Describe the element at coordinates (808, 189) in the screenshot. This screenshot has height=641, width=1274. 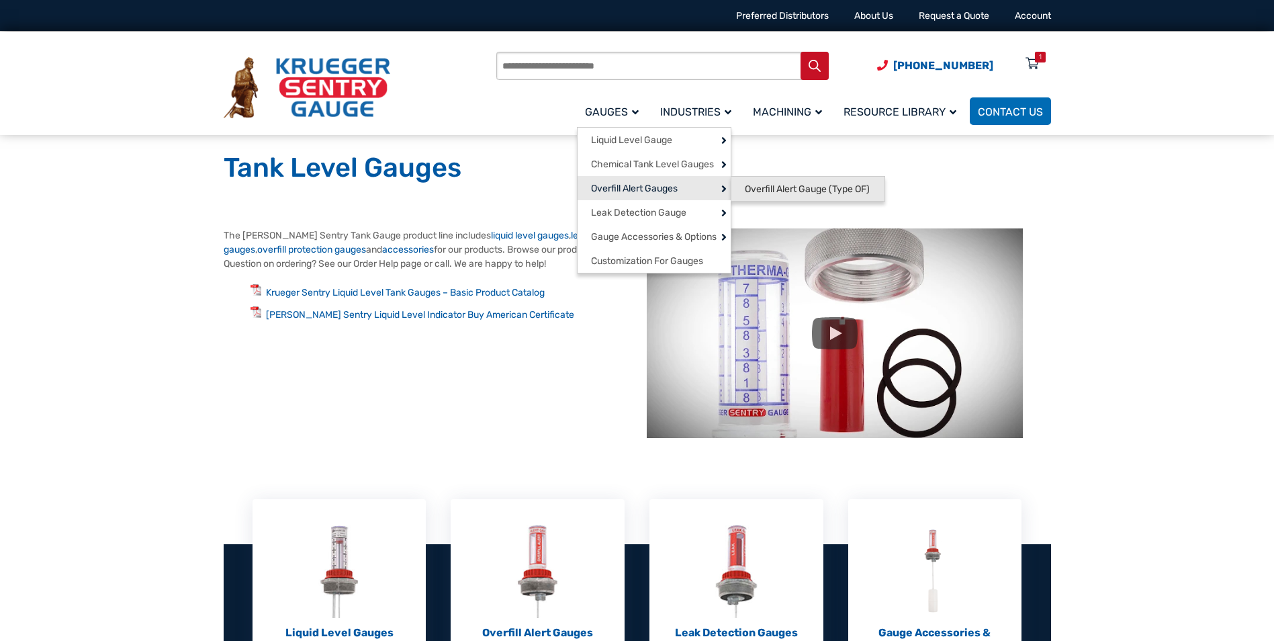
I see `a: Overfill Alert Gauge (Type OF)` at that location.